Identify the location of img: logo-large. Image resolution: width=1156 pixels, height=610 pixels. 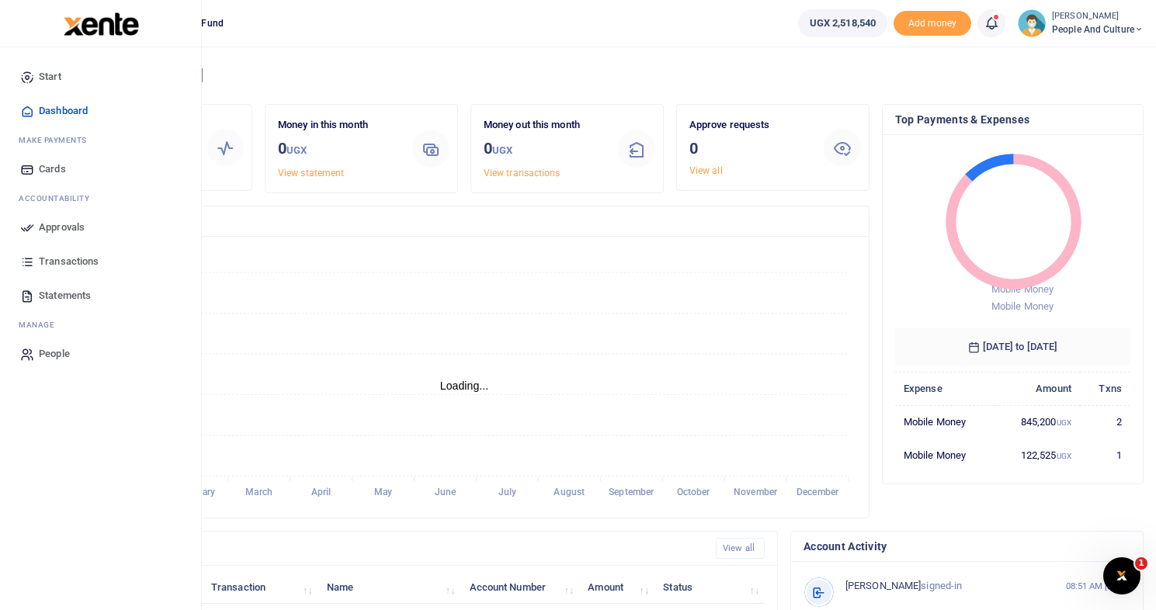
(101, 24).